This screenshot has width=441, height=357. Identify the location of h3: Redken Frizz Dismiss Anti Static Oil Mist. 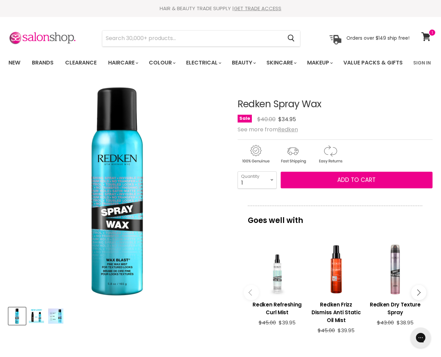
(336, 312).